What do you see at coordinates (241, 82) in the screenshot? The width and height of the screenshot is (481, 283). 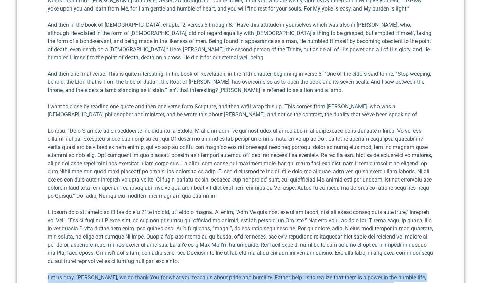 I see `p: And then one final verse. This is quite interesting. In the book of Revelation, in the fifth chap...` at bounding box center [241, 82].